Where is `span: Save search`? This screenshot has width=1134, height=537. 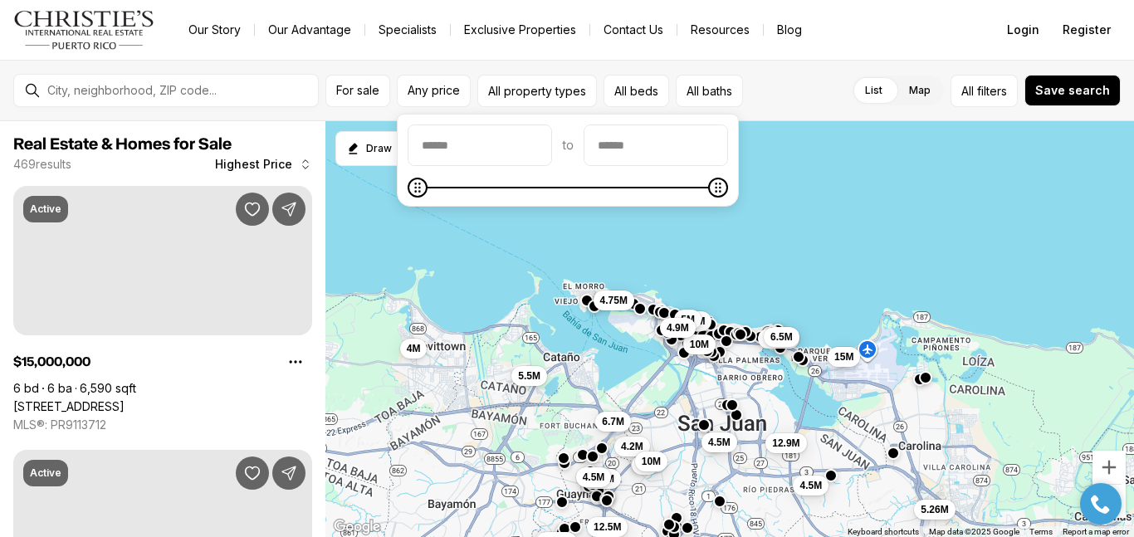
span: Save search is located at coordinates (1073, 90).